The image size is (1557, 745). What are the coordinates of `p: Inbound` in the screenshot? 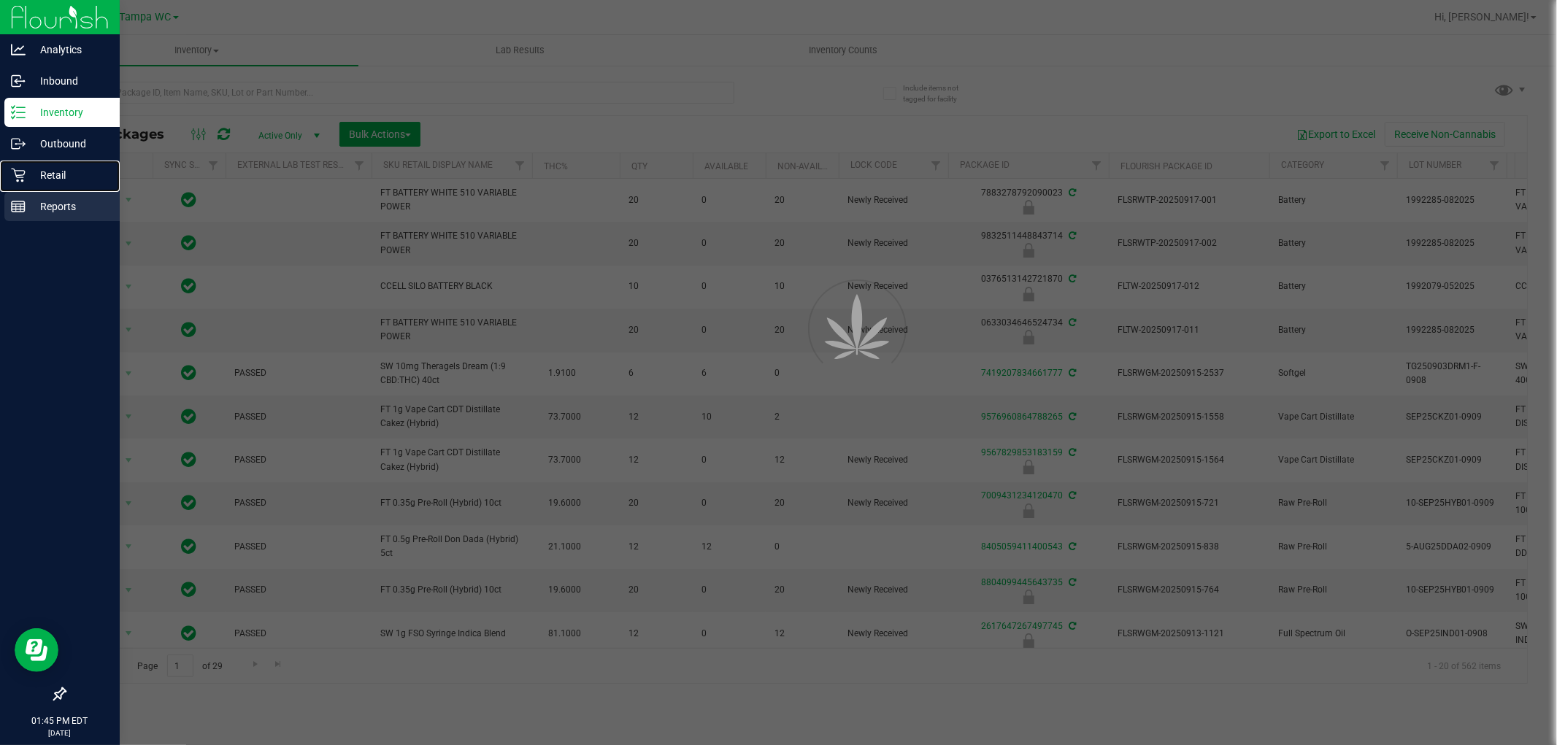 It's located at (69, 81).